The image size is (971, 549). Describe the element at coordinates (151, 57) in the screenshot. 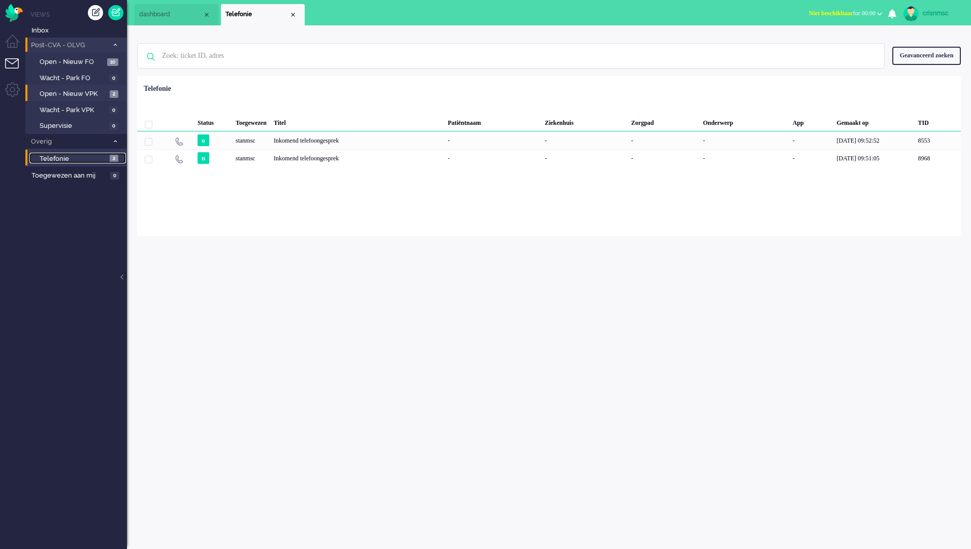

I see `img: ic-search-icon.svg` at that location.